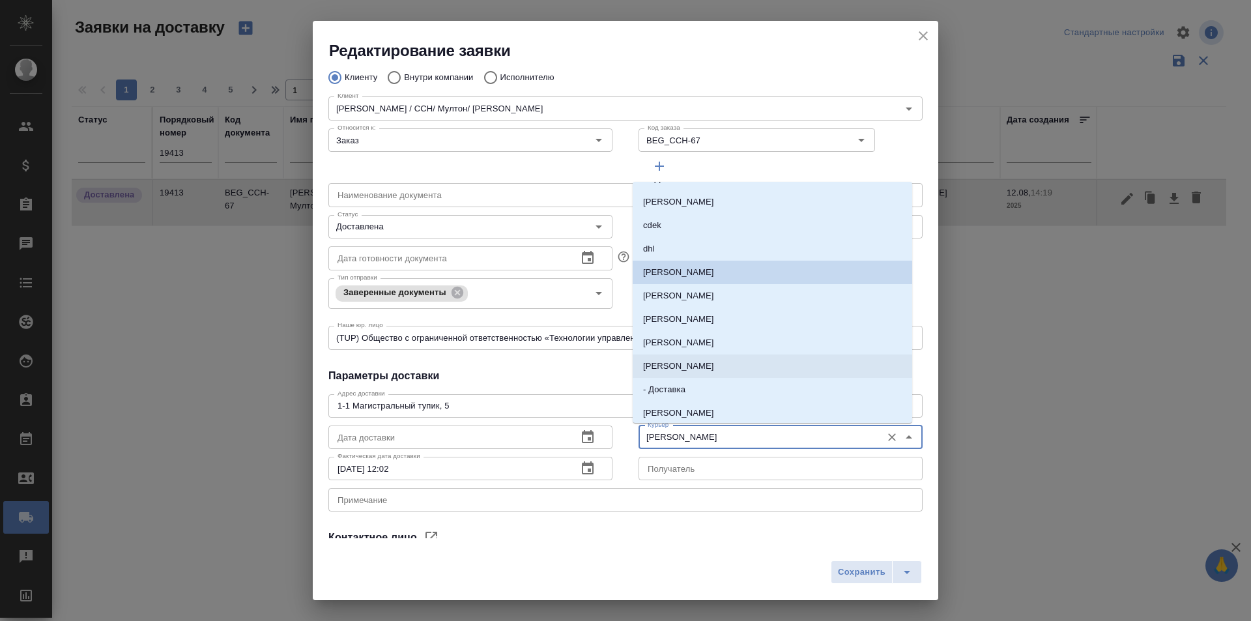 The height and width of the screenshot is (621, 1251). Describe the element at coordinates (624, 257) in the screenshot. I see `button: Если заполнить эту дату, автоматически создастся заявка, чтобы забрать готовые документы` at that location.